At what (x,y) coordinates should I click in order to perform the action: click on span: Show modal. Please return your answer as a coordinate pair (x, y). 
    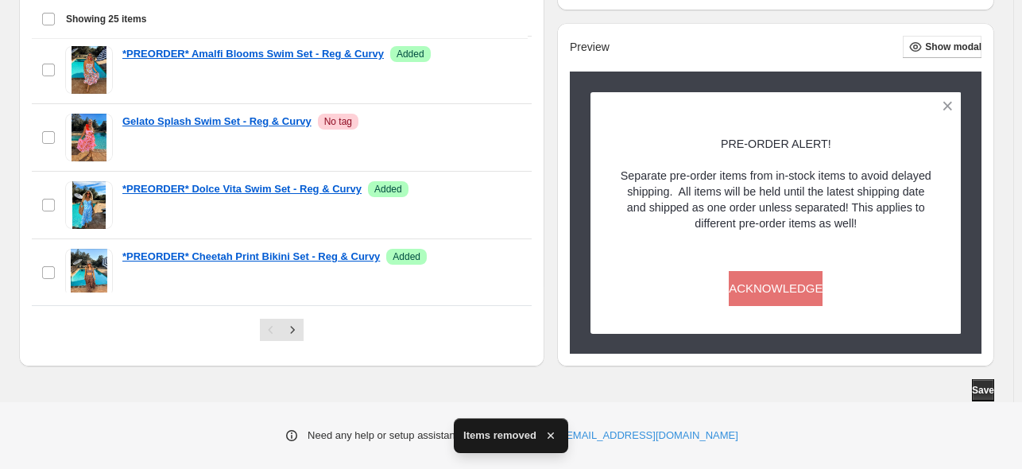
    Looking at the image, I should click on (952, 47).